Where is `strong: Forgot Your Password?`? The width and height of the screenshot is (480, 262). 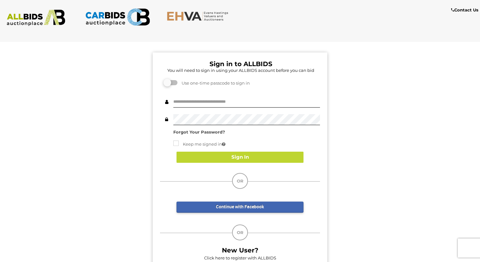 strong: Forgot Your Password? is located at coordinates (199, 132).